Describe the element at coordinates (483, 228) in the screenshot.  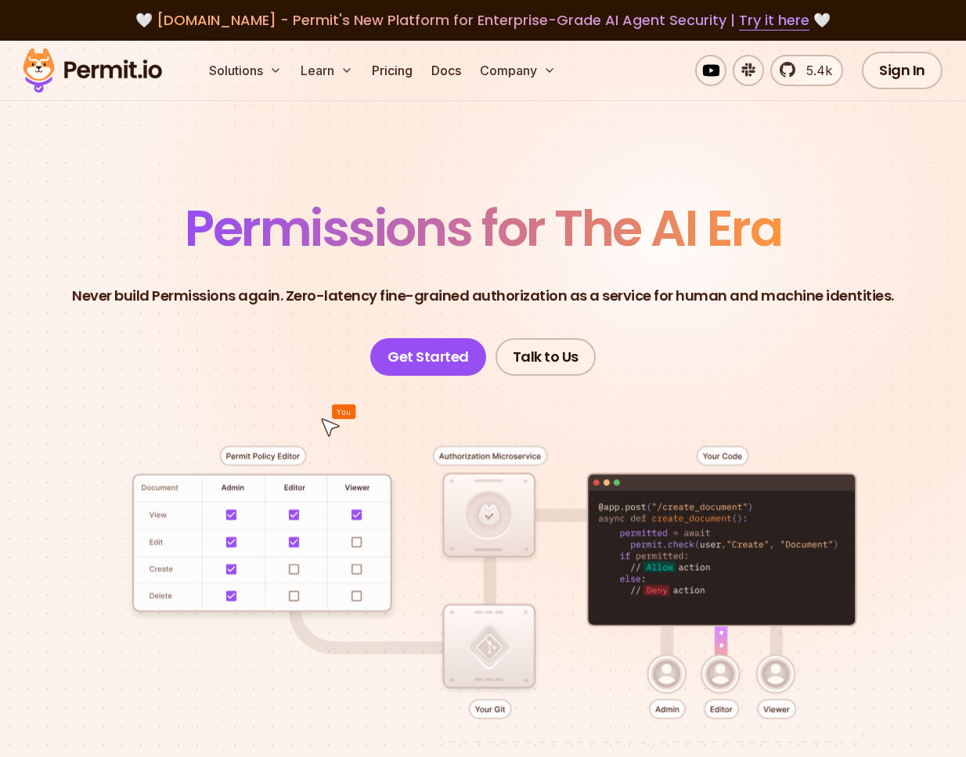
I see `span: Permissions for The AI Era` at that location.